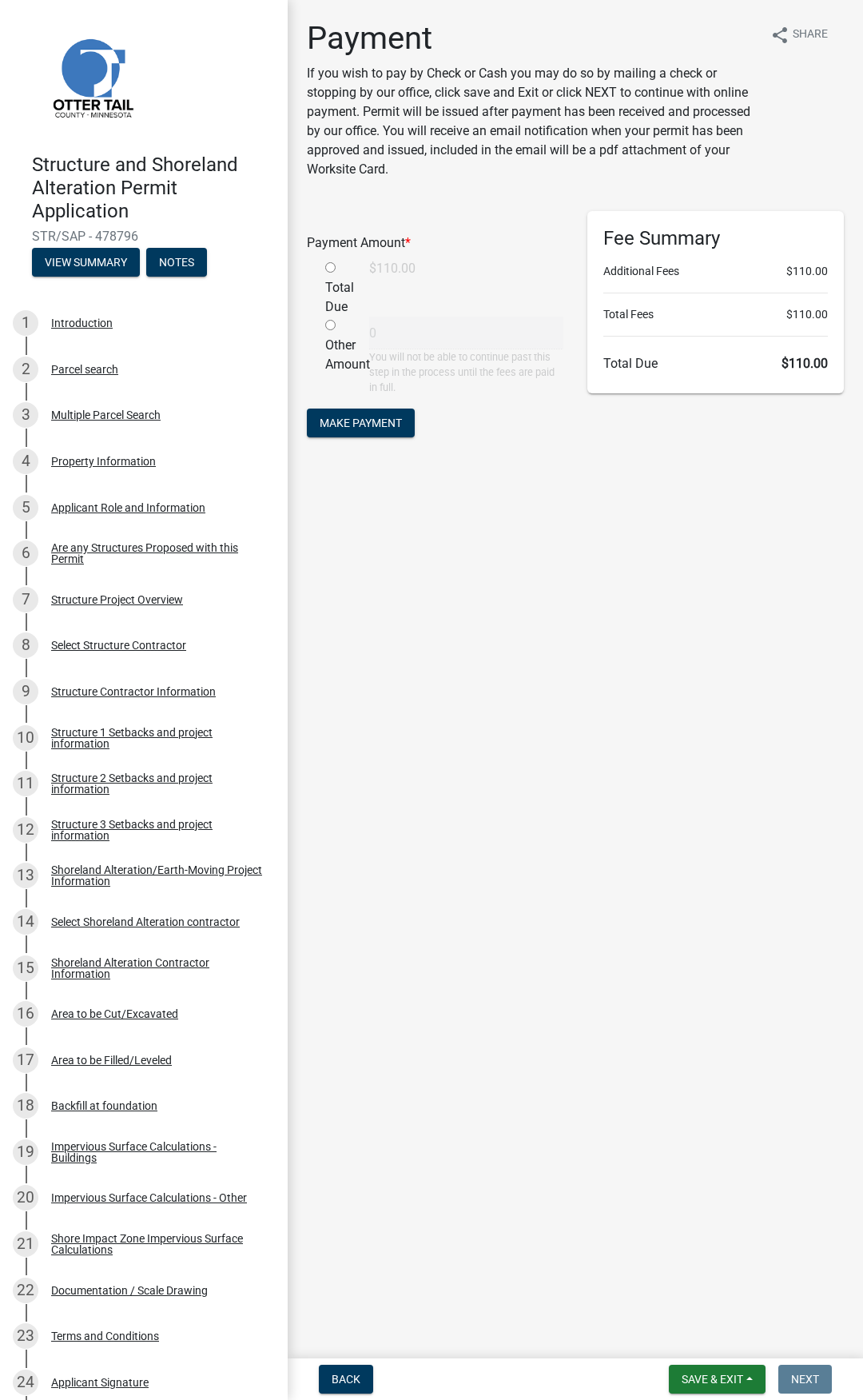 The height and width of the screenshot is (1400, 863). I want to click on h6: Total Due, so click(716, 363).